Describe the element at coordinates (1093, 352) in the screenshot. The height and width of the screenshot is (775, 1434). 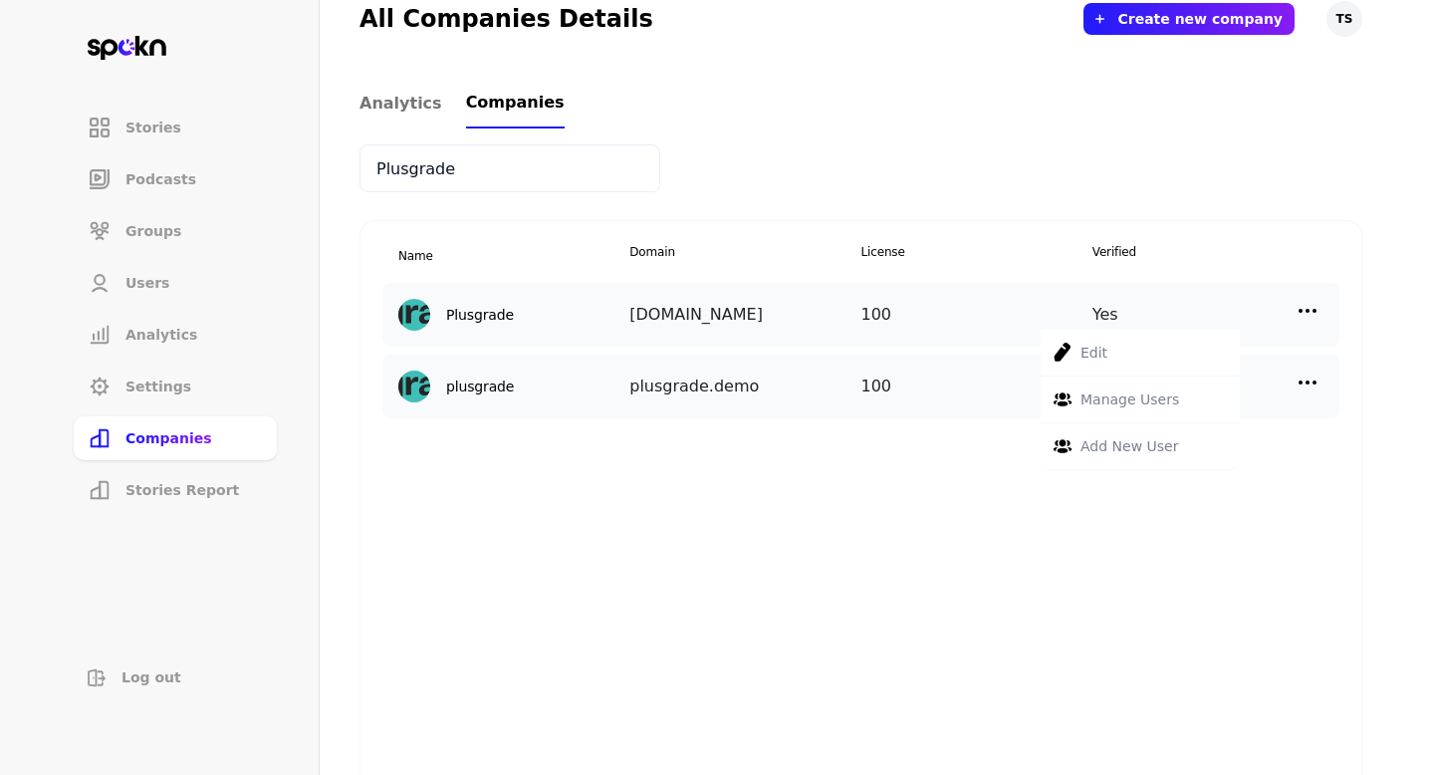
I see `p: Edit` at that location.